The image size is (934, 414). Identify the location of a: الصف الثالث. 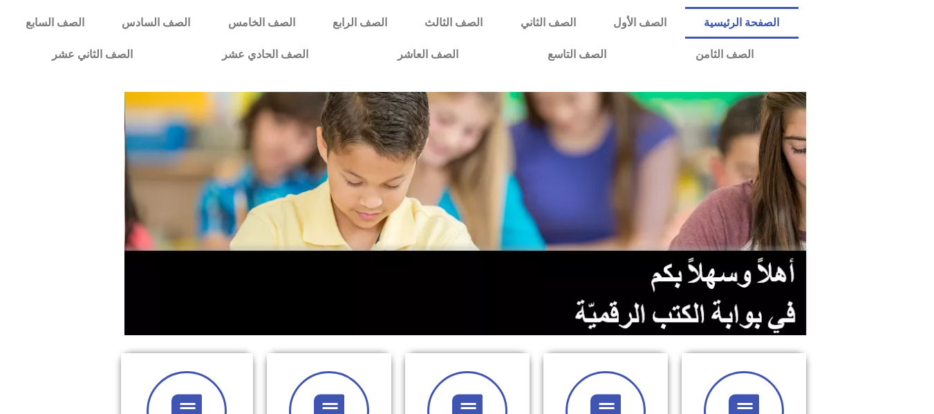
(453, 23).